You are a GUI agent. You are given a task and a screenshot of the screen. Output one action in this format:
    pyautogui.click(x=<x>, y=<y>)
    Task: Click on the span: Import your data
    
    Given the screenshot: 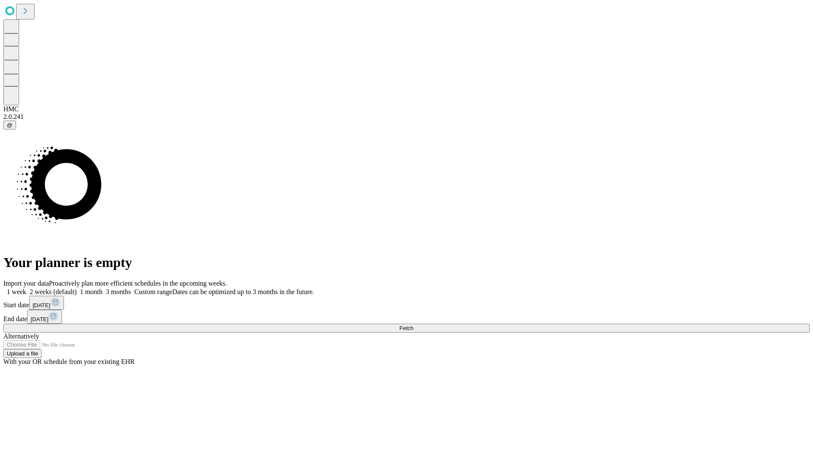 What is the action you would take?
    pyautogui.click(x=26, y=283)
    